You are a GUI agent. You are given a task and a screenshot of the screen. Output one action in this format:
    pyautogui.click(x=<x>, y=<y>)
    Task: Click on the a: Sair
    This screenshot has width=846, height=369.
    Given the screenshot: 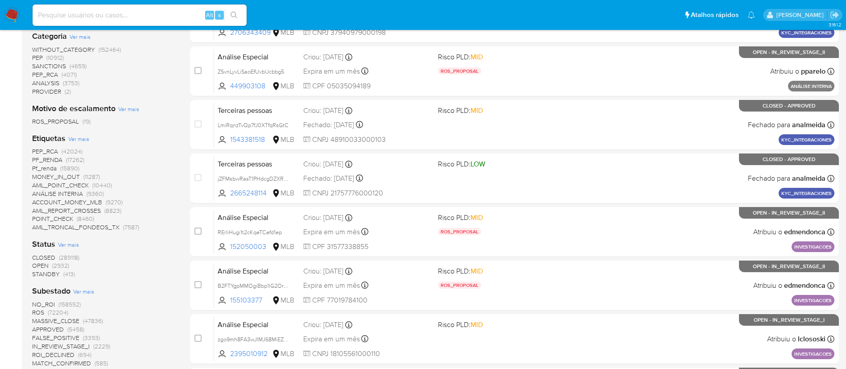 What is the action you would take?
    pyautogui.click(x=834, y=15)
    